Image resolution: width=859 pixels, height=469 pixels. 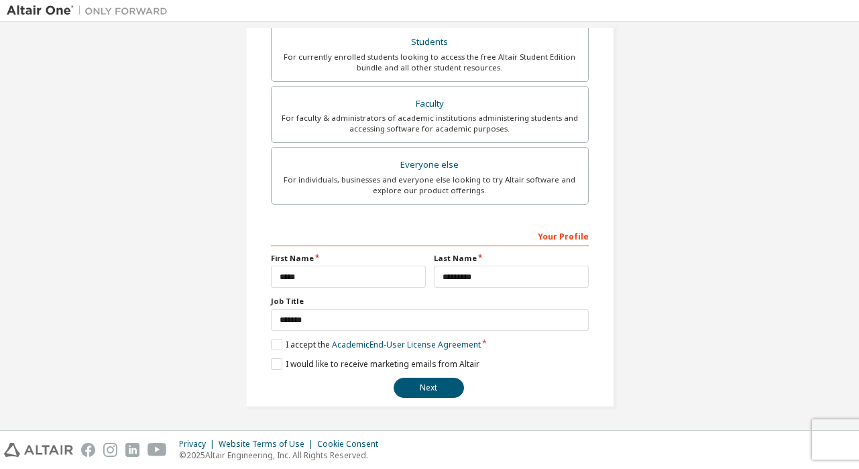 What do you see at coordinates (268, 444) in the screenshot?
I see `div: Website Terms of Use` at bounding box center [268, 444].